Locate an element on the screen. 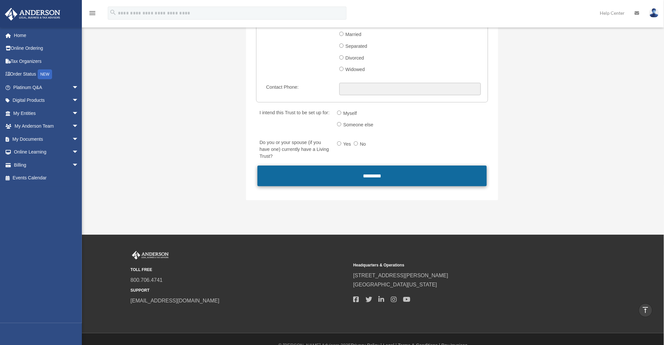  label: Yes is located at coordinates (348, 145).